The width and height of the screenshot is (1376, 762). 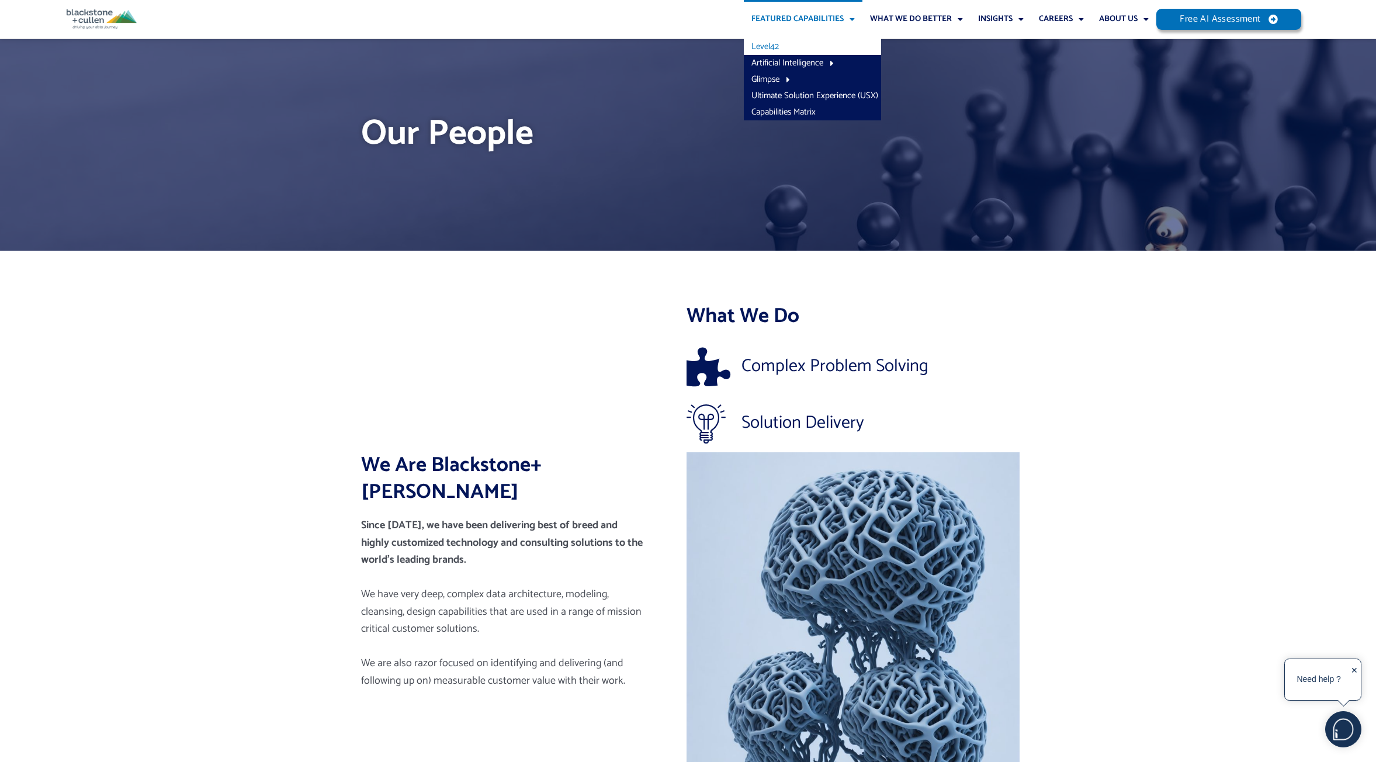 What do you see at coordinates (812, 79) in the screenshot?
I see `ul: Featured Capabilities` at bounding box center [812, 79].